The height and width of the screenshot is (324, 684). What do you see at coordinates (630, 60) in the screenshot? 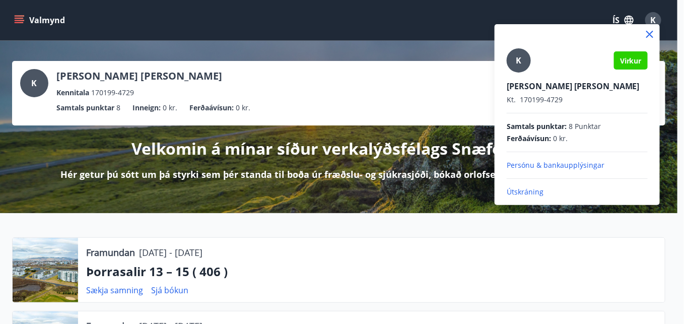
I see `span: Virkur` at bounding box center [630, 60].